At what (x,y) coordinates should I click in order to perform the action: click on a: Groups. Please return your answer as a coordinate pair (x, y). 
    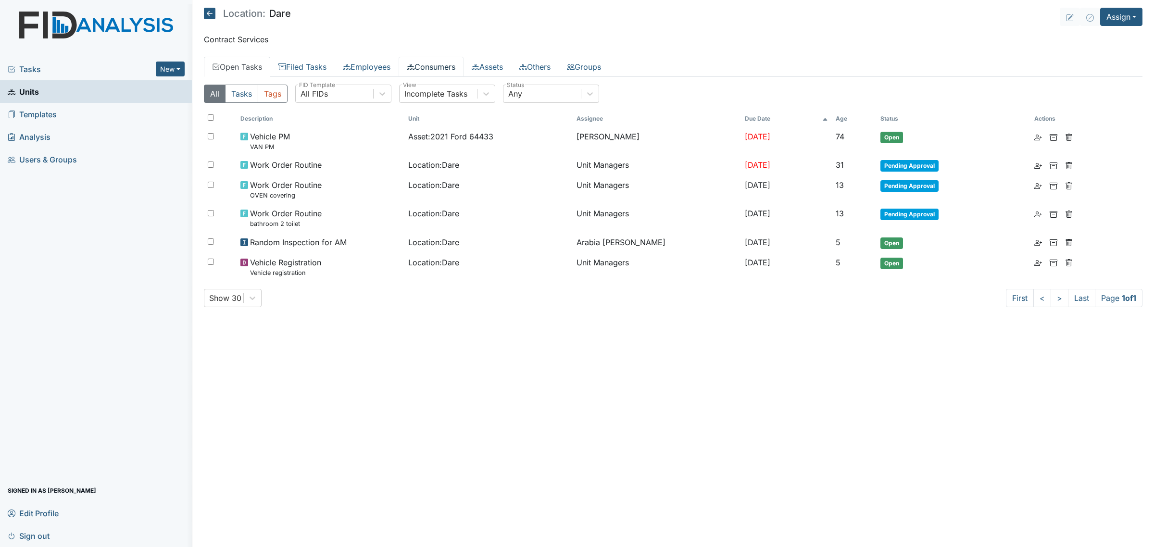
    Looking at the image, I should click on (584, 67).